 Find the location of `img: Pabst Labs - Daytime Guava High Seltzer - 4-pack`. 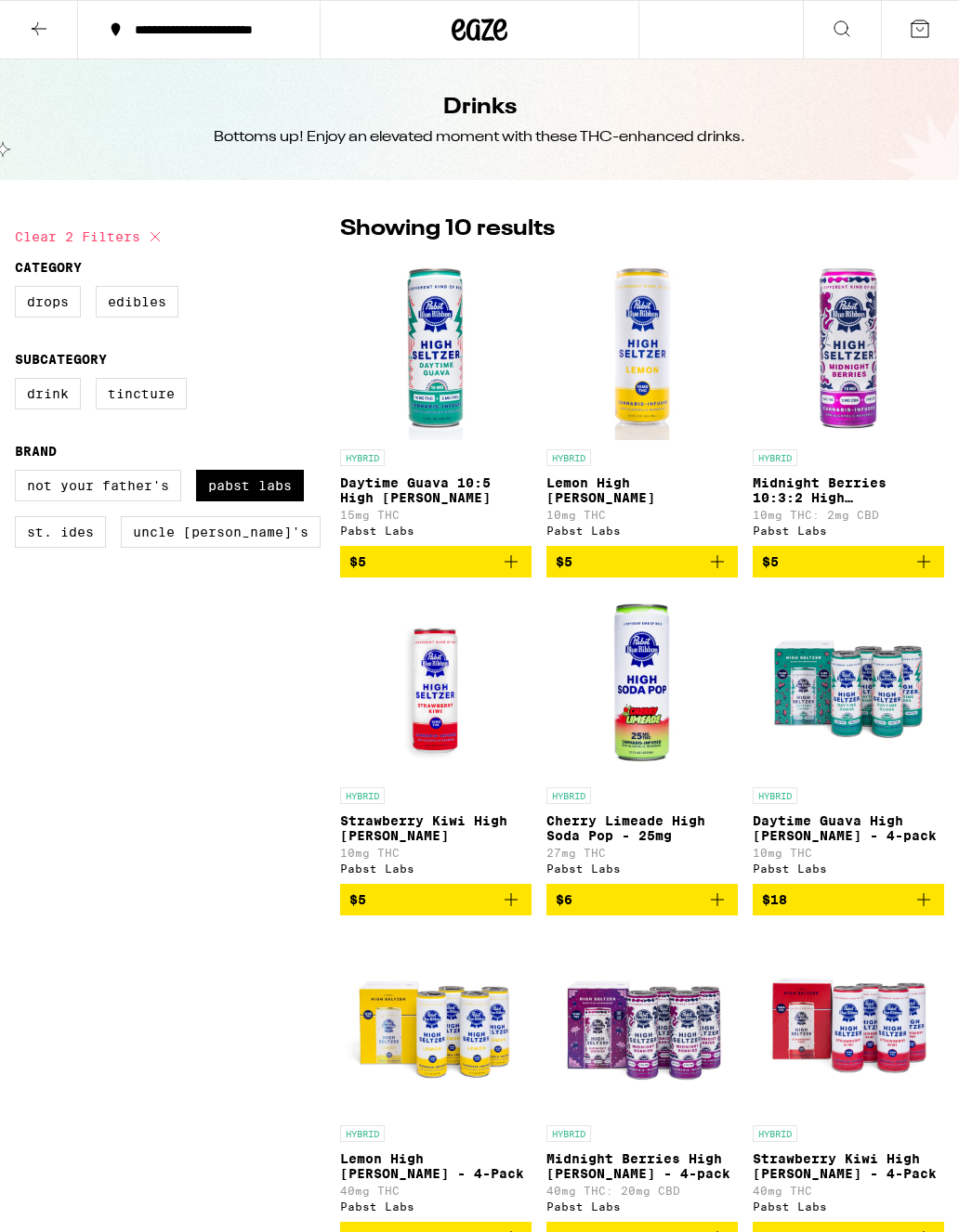

img: Pabst Labs - Daytime Guava High Seltzer - 4-pack is located at coordinates (848, 685).